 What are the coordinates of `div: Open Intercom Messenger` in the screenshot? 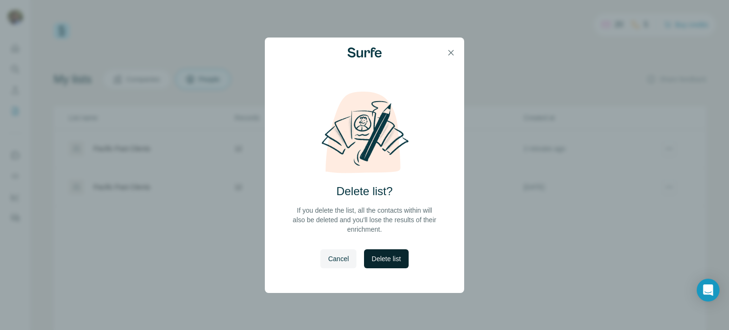 It's located at (708, 290).